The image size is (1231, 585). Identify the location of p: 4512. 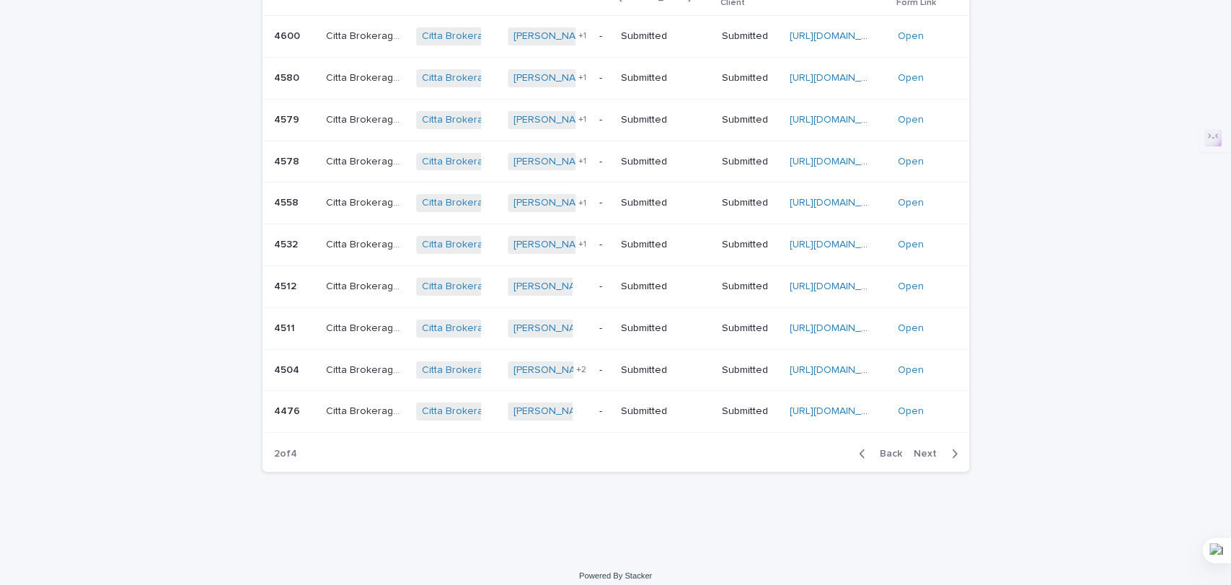
(286, 285).